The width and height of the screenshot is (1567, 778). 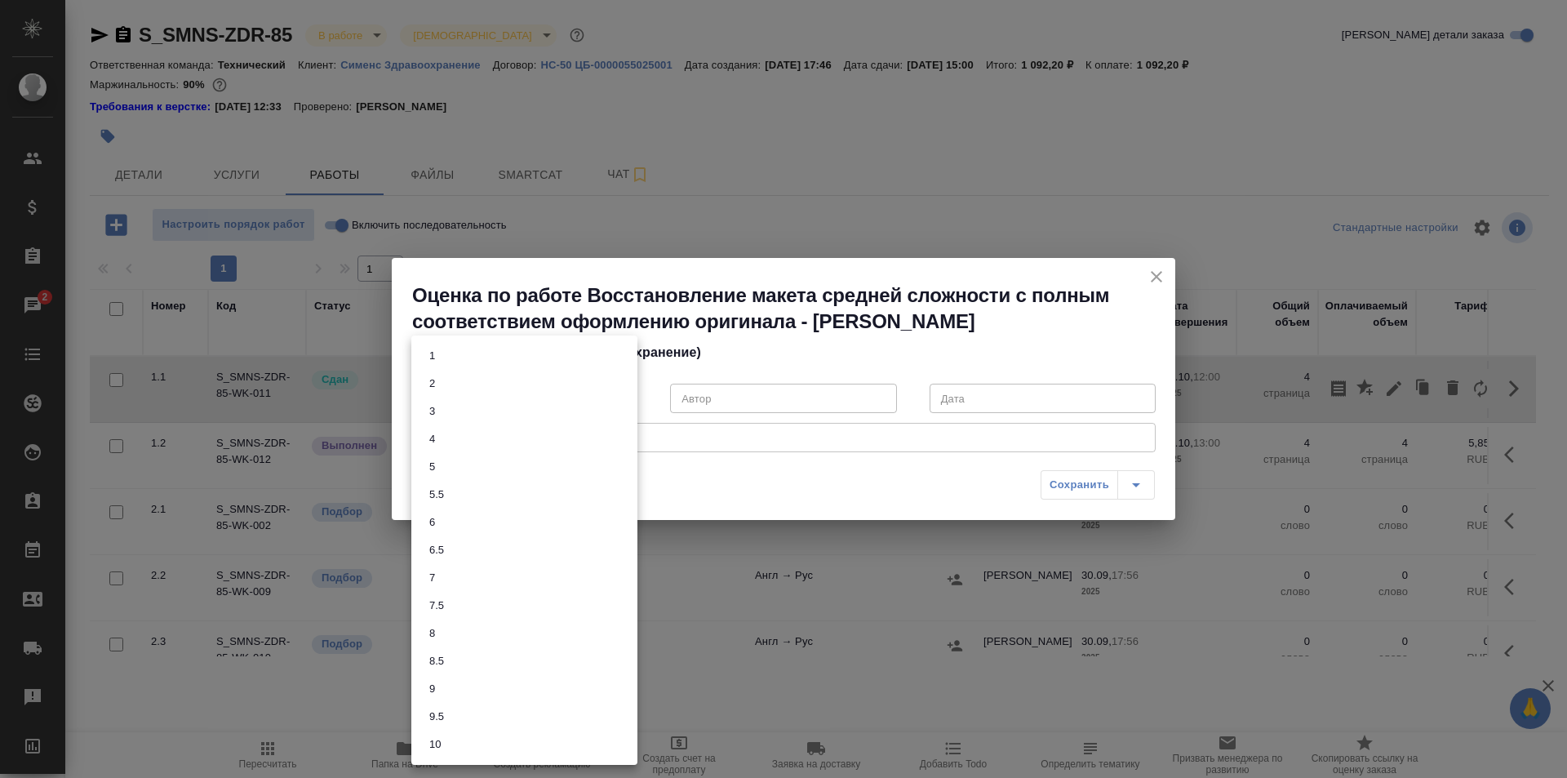 What do you see at coordinates (437, 661) in the screenshot?
I see `button: 8.5` at bounding box center [437, 661].